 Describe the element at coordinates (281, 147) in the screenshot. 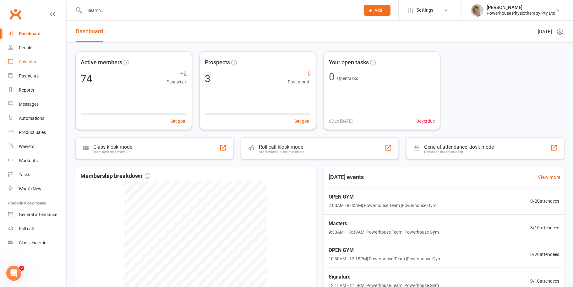

I see `div: Roll call kiosk mode` at that location.